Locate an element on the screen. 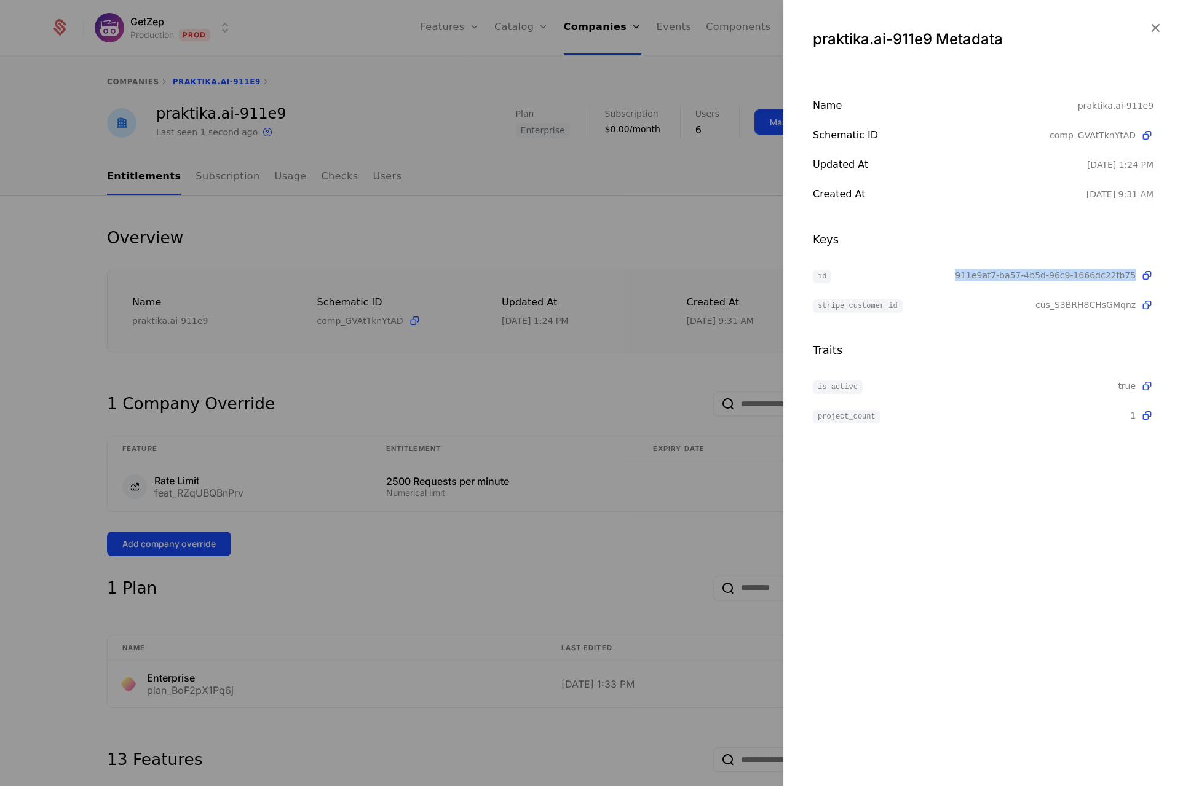 Image resolution: width=1183 pixels, height=786 pixels. div: 7/11/25, 1:24 PM is located at coordinates (1120, 165).